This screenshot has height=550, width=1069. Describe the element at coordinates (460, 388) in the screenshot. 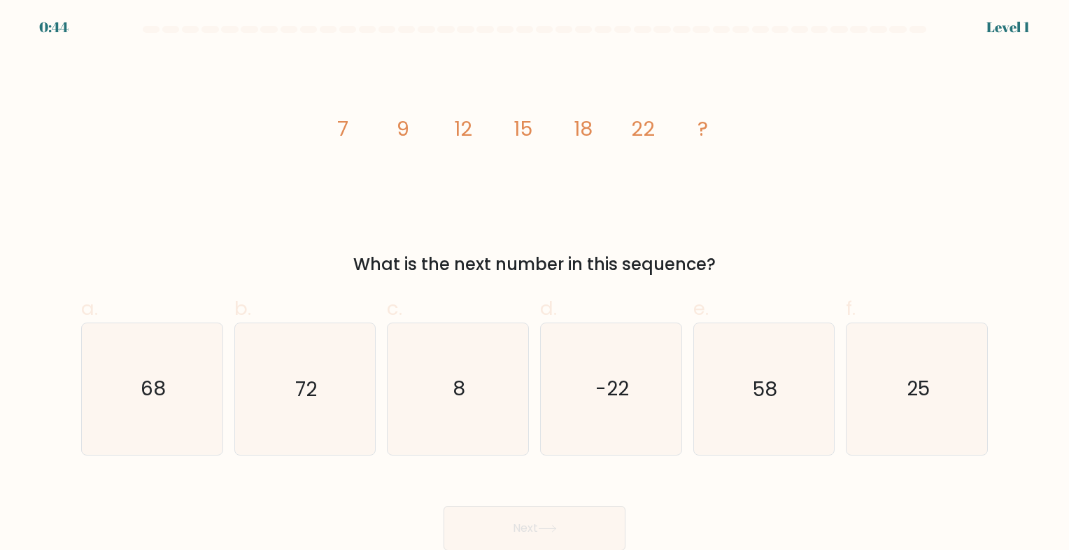

I see `text: 8` at that location.